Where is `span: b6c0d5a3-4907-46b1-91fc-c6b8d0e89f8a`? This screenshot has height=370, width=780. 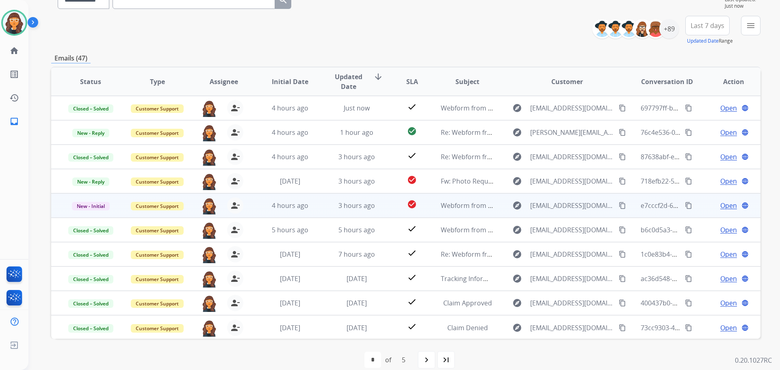 span: b6c0d5a3-4907-46b1-91fc-c6b8d0e89f8a is located at coordinates (702, 230).